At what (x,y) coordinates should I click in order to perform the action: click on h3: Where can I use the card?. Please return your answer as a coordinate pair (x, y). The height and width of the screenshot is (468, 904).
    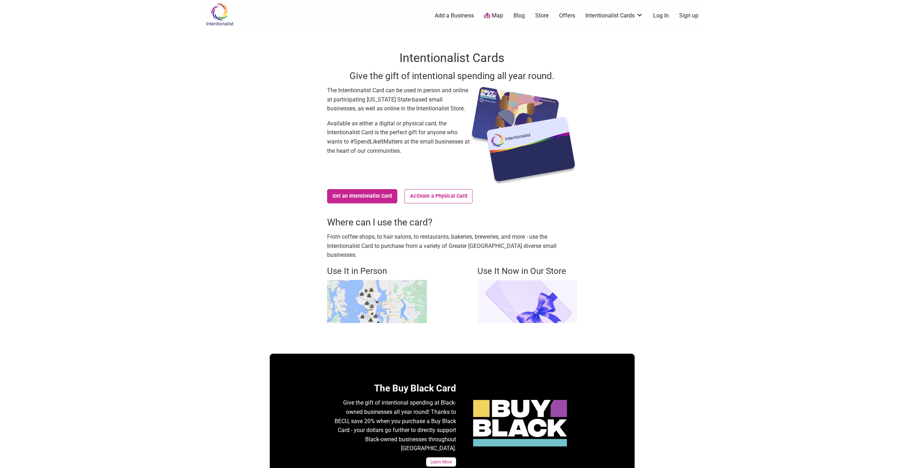
    Looking at the image, I should click on (452, 222).